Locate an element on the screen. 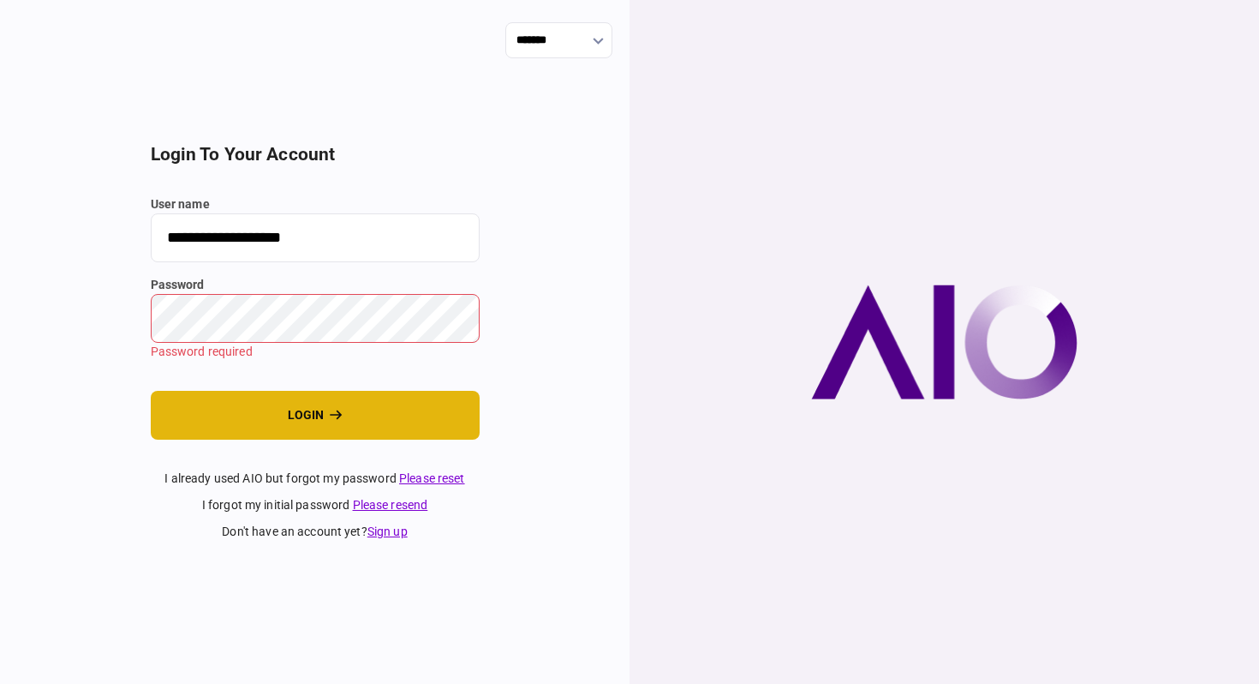  input: user name is located at coordinates (315, 237).